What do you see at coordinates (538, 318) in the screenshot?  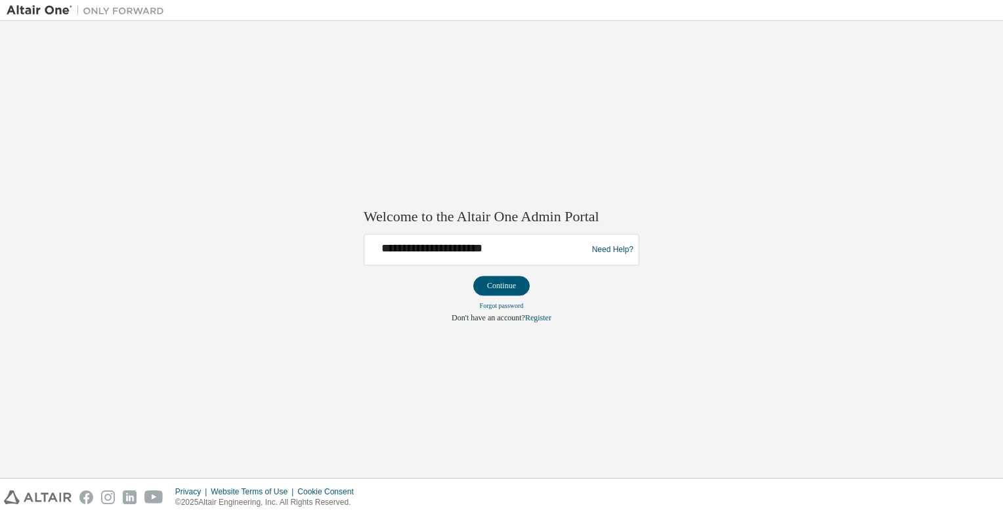 I see `a: Register` at bounding box center [538, 318].